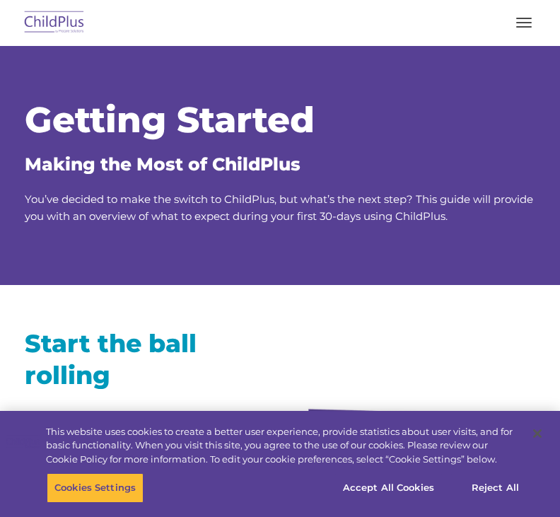 This screenshot has width=560, height=517. What do you see at coordinates (389, 488) in the screenshot?
I see `button: Accept All Cookies` at bounding box center [389, 488].